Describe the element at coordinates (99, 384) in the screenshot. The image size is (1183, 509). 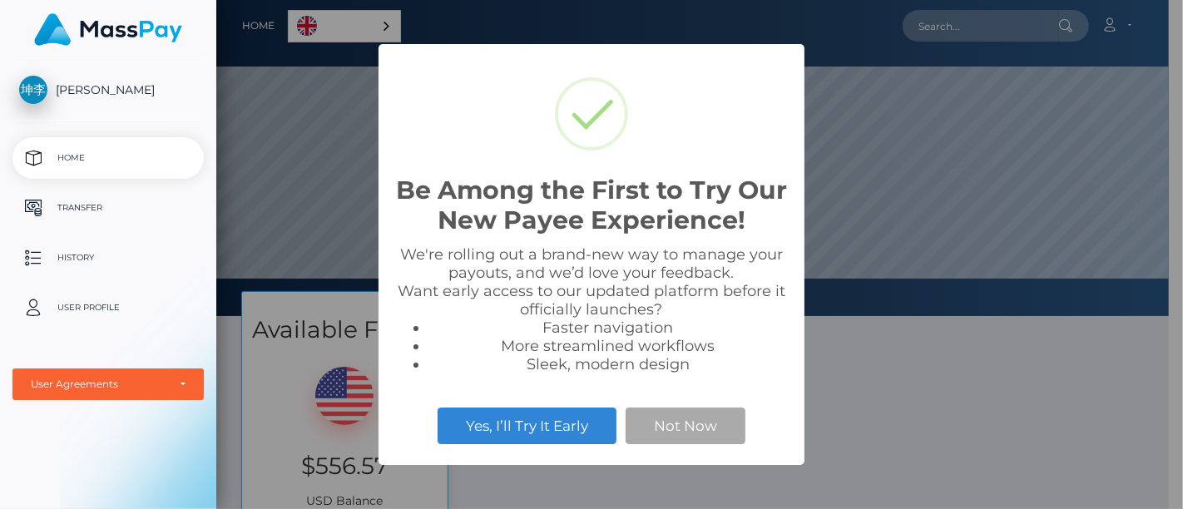
I see `div: User Agreements` at that location.